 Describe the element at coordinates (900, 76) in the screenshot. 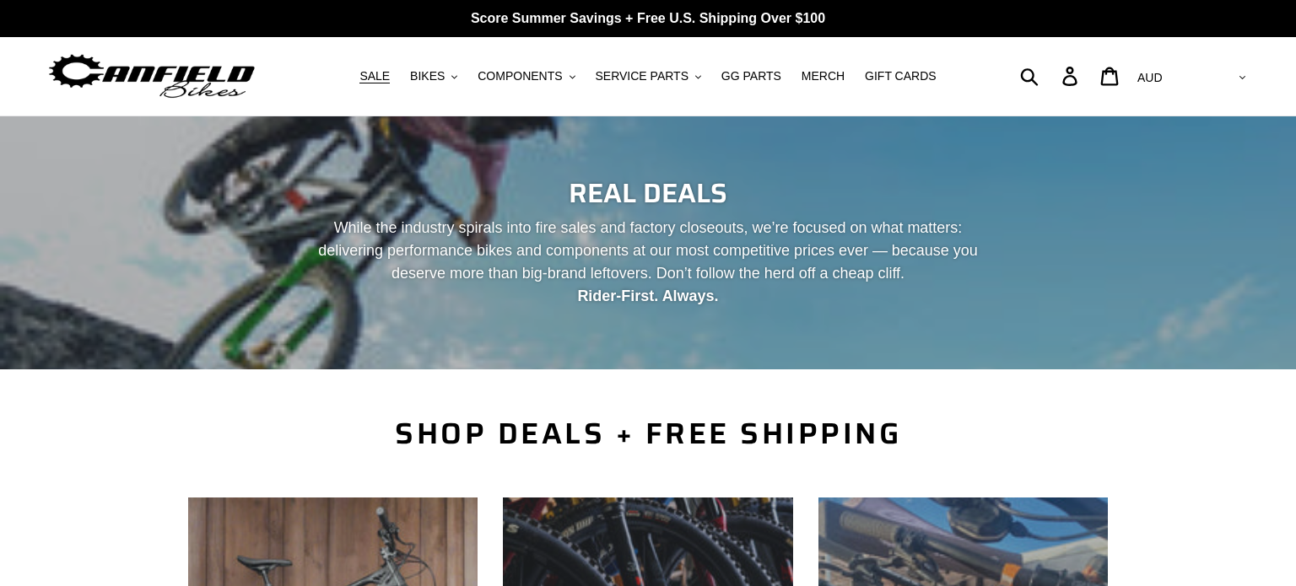

I see `a: GIFT CARDS` at that location.